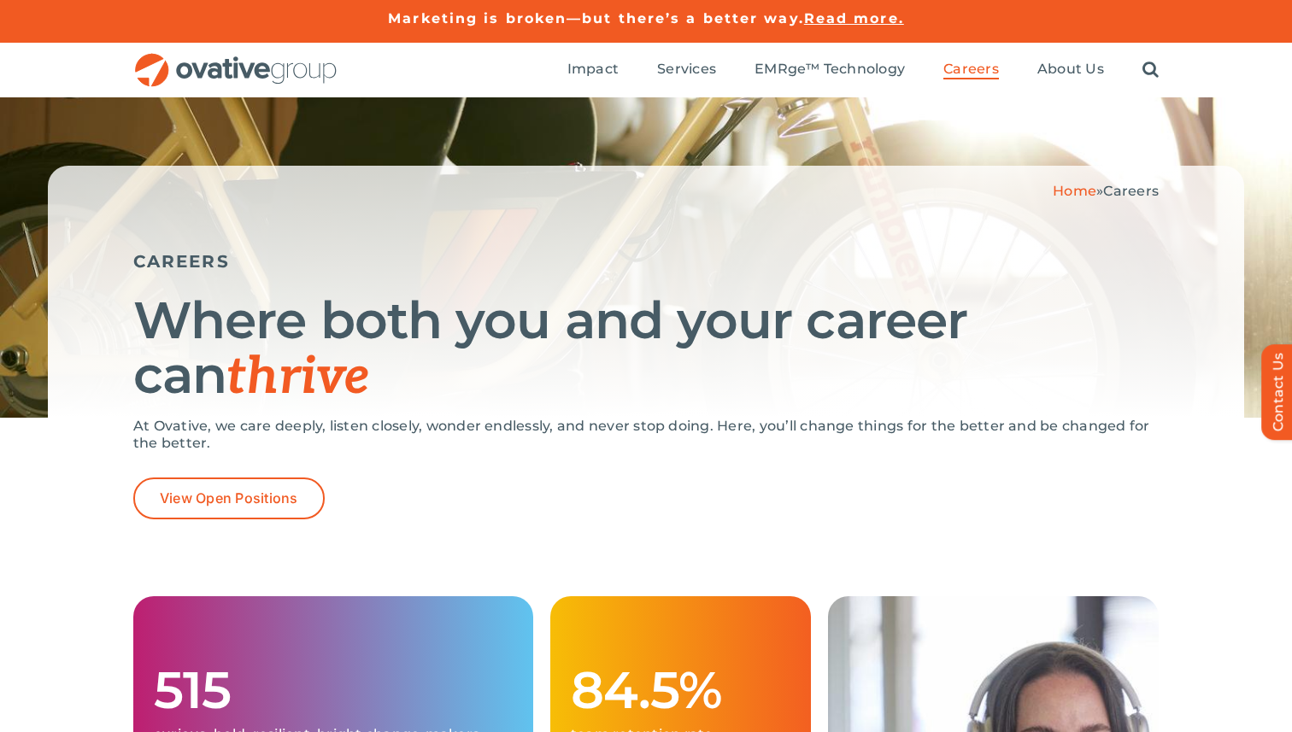  Describe the element at coordinates (333, 690) in the screenshot. I see `h1: 515` at that location.